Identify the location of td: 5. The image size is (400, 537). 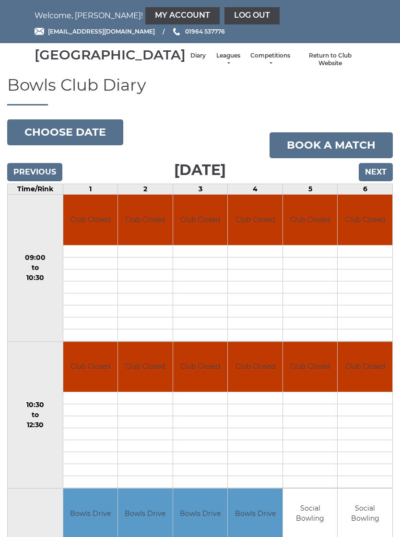
(310, 189).